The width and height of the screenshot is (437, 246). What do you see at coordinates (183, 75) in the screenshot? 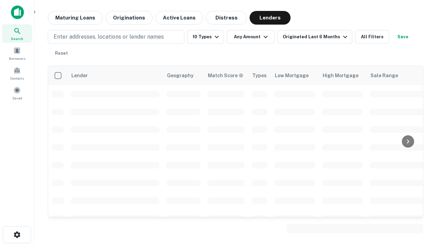
I see `th: Geography` at bounding box center [183, 75].